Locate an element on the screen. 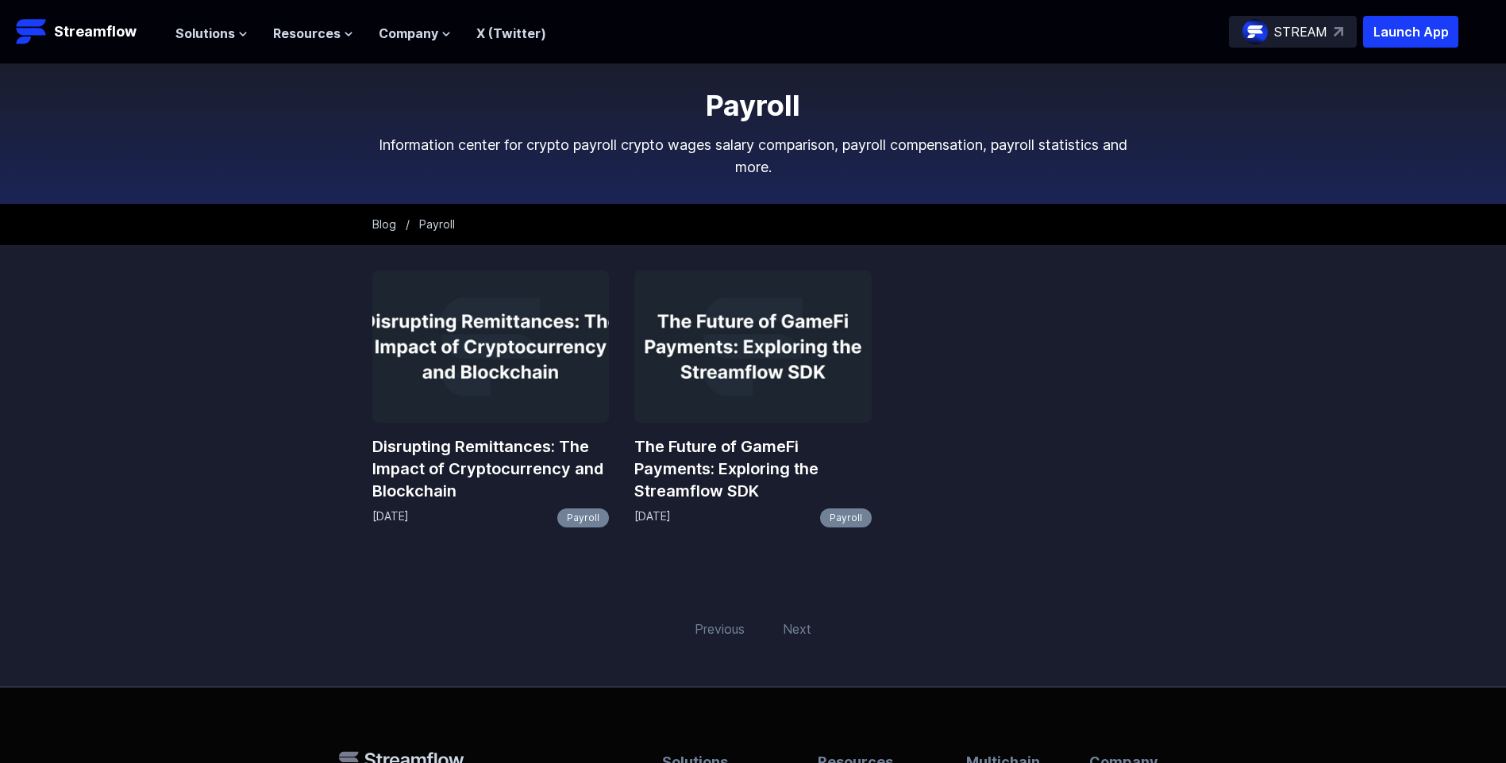 The image size is (1506, 763). p: Launch App is located at coordinates (1410, 32).